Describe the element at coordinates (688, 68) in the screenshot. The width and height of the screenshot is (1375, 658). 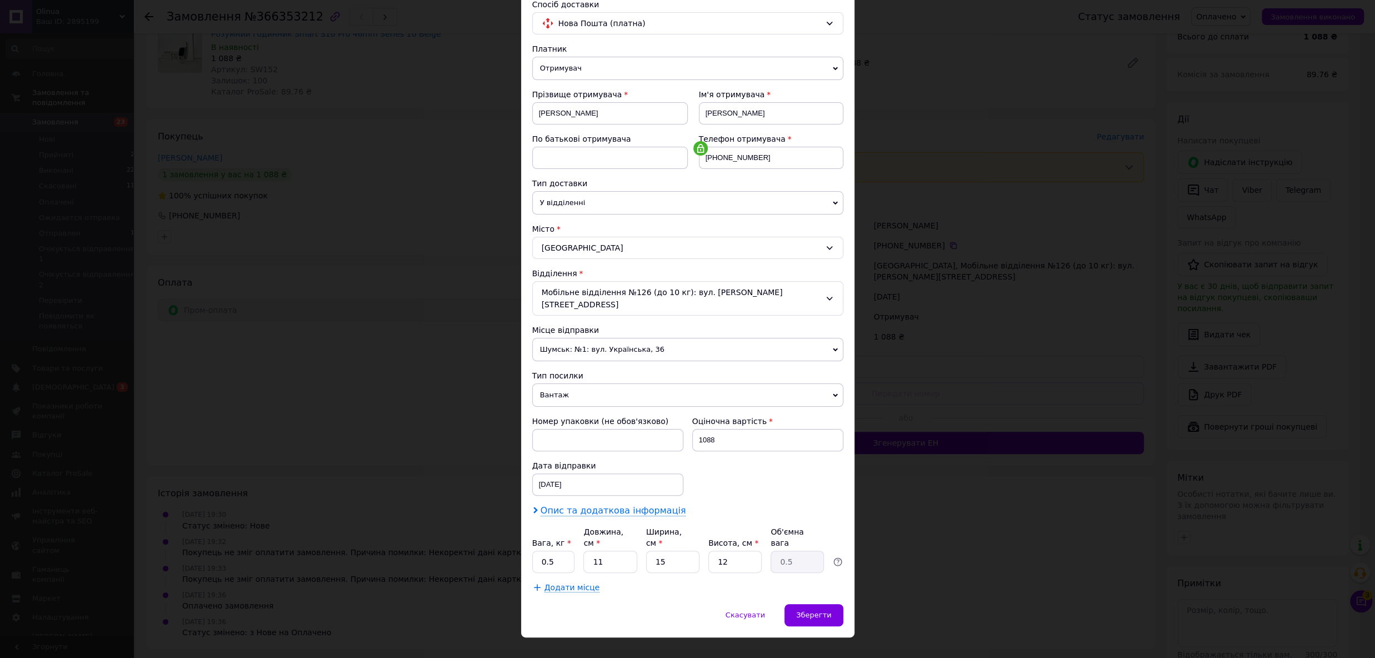
I see `span: Отримувач` at that location.